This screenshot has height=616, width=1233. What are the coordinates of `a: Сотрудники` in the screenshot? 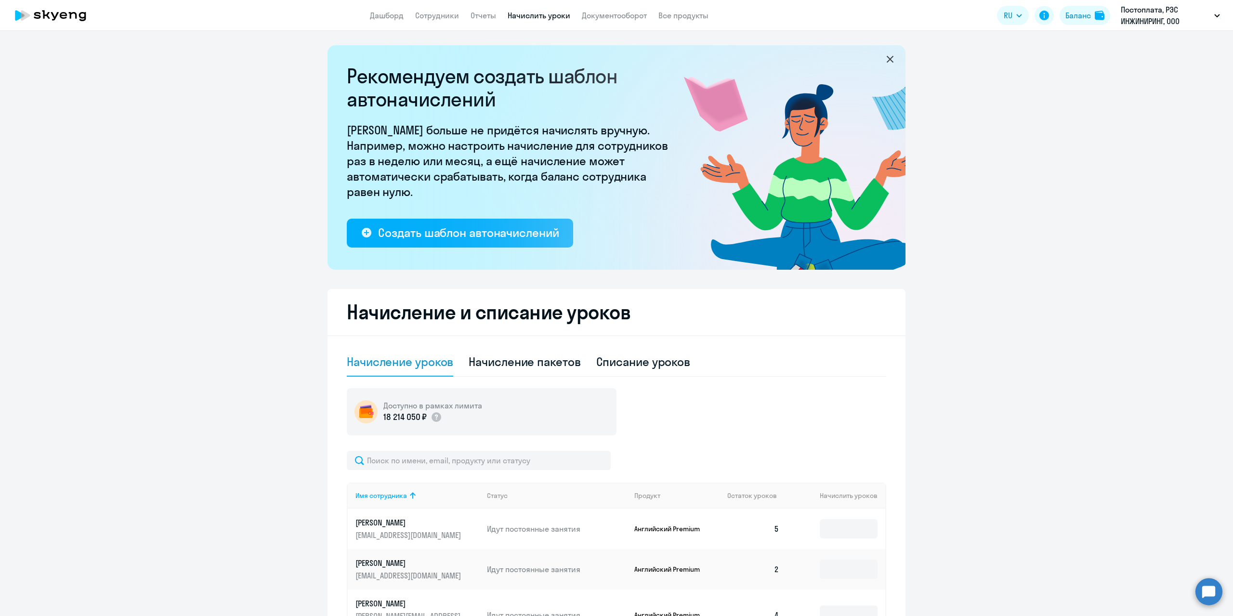 It's located at (437, 15).